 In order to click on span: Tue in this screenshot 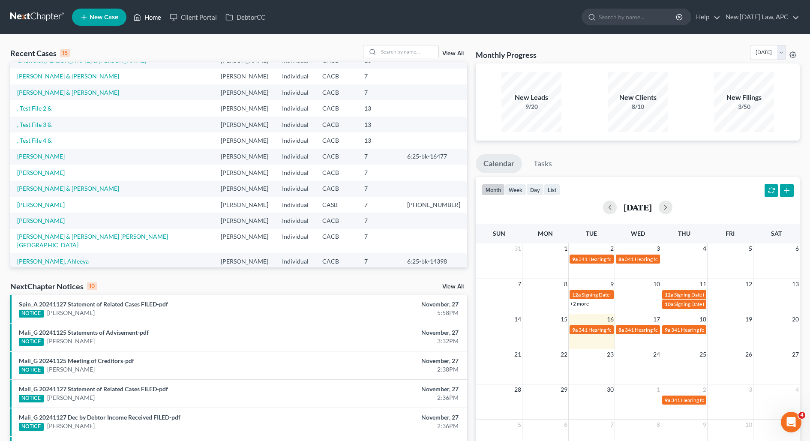, I will do `click(591, 233)`.